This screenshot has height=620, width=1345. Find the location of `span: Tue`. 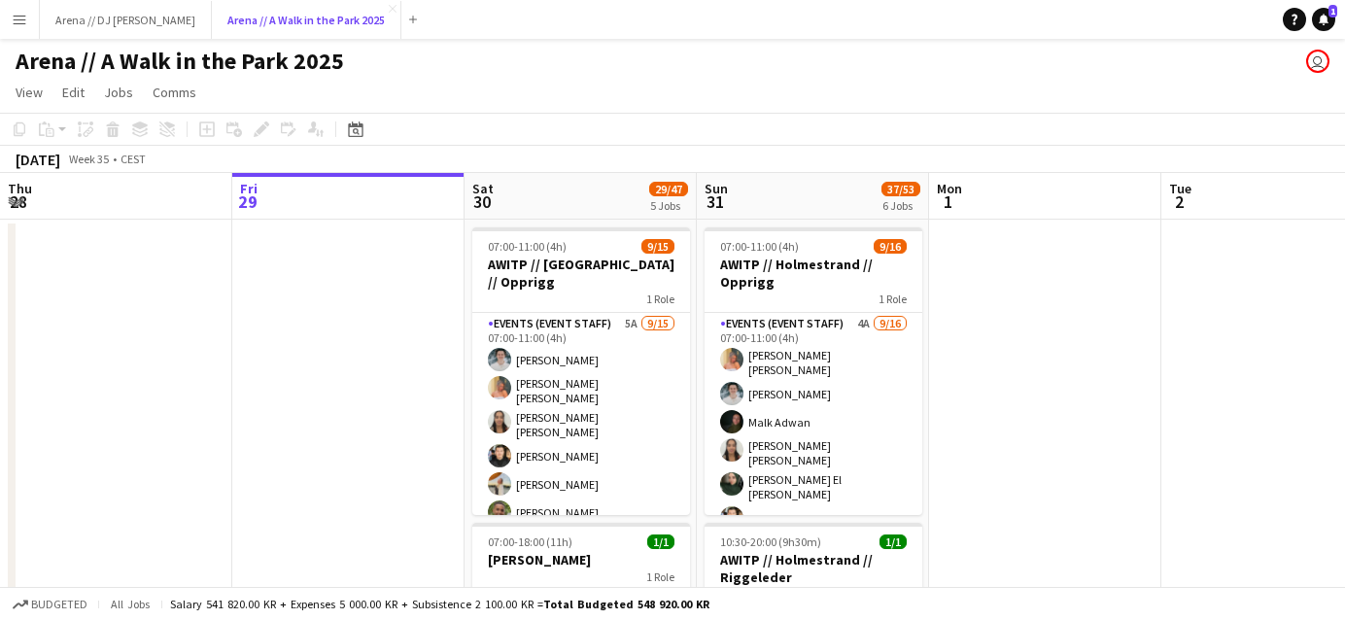

span: Tue is located at coordinates (1180, 189).